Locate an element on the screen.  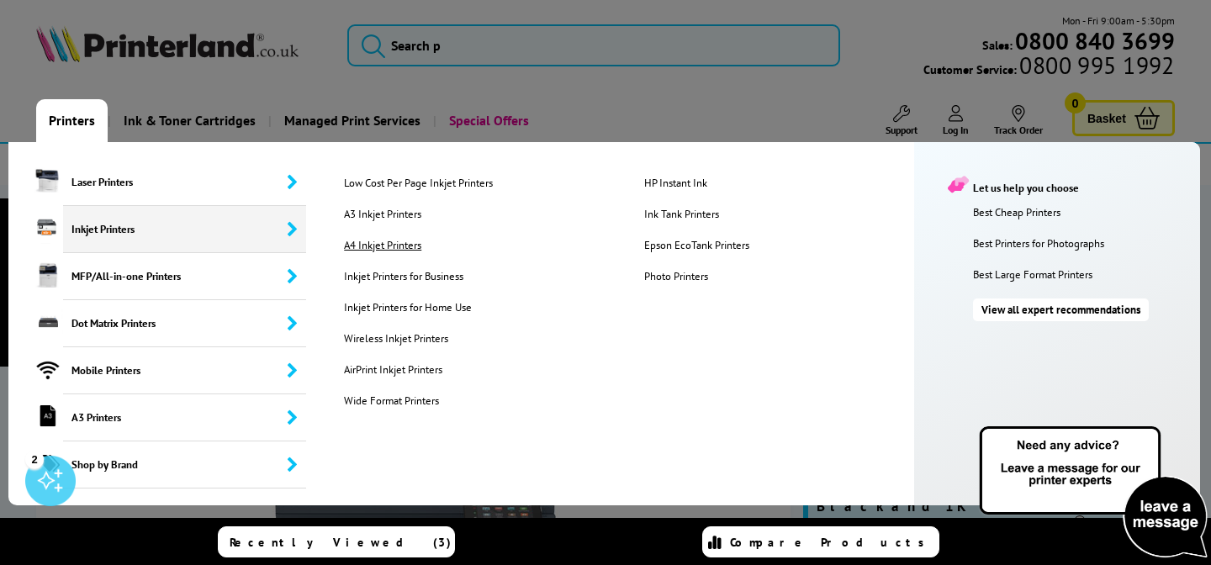
a: Inkjet Printers is located at coordinates (157, 230).